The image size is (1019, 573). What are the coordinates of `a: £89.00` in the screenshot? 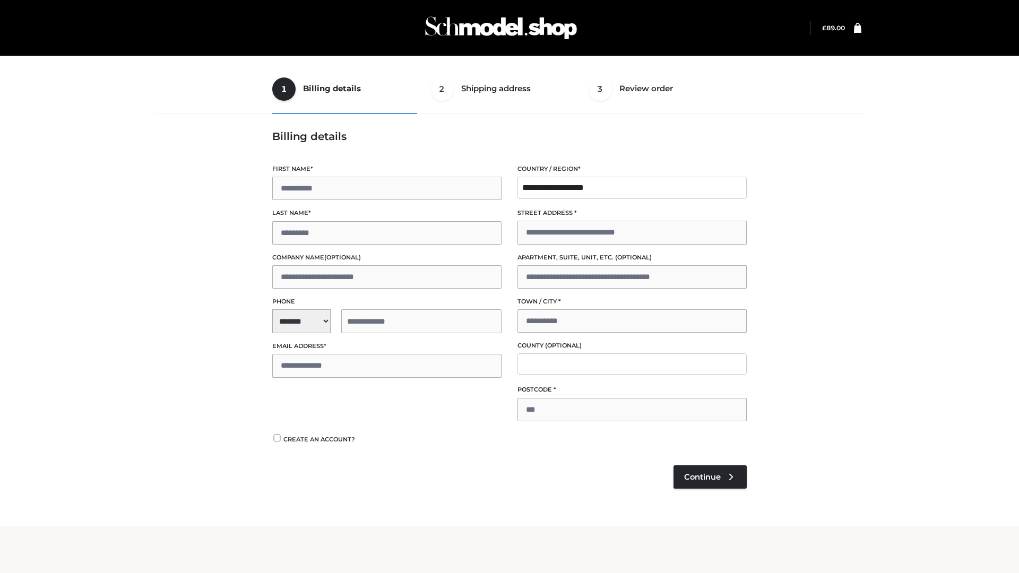 It's located at (834, 28).